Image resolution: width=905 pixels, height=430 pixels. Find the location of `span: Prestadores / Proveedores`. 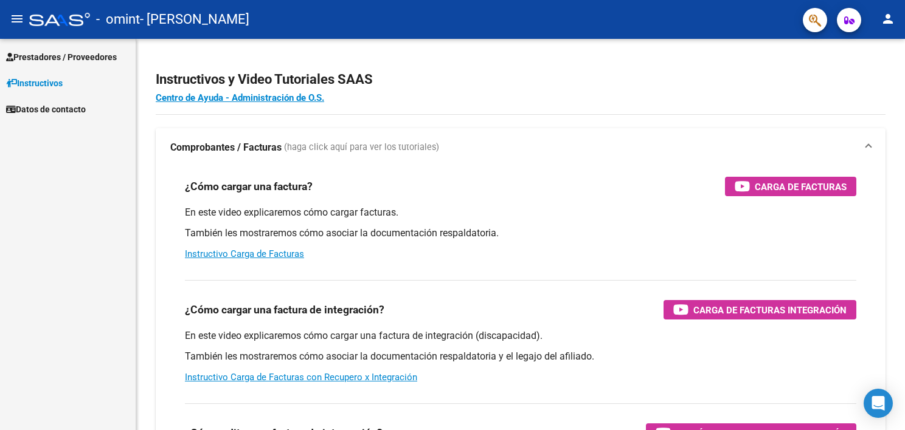

span: Prestadores / Proveedores is located at coordinates (61, 57).